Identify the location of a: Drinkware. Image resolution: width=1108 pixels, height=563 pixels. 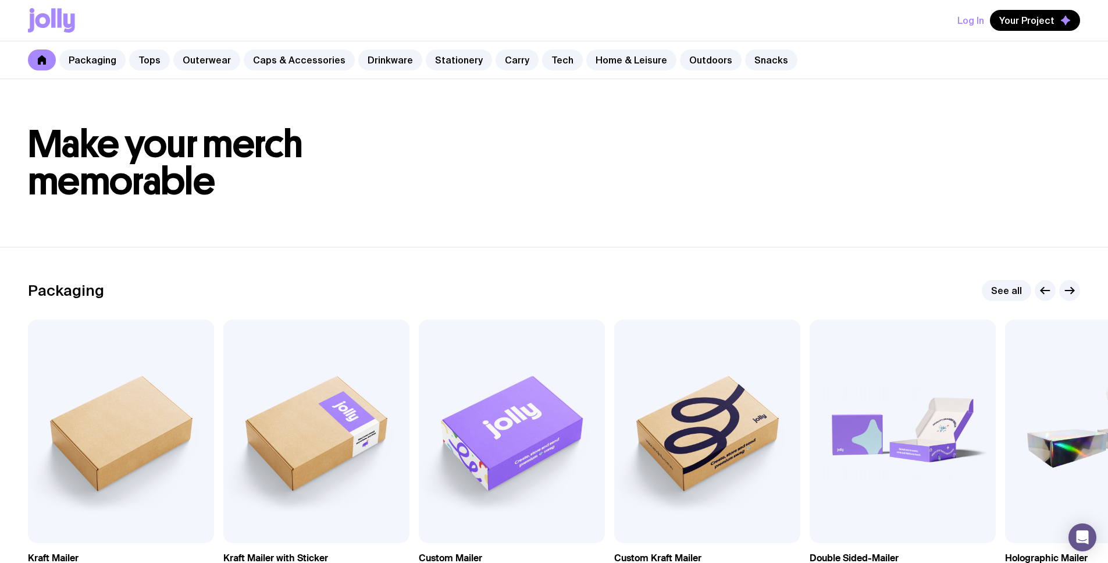
(390, 60).